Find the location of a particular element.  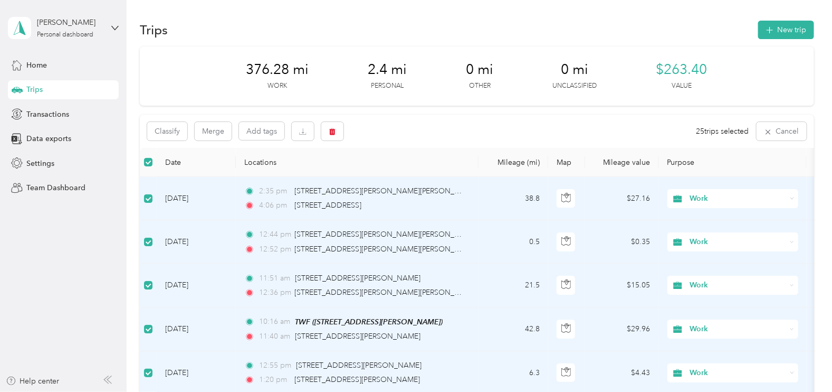

td: $15.05 is located at coordinates (622, 286).